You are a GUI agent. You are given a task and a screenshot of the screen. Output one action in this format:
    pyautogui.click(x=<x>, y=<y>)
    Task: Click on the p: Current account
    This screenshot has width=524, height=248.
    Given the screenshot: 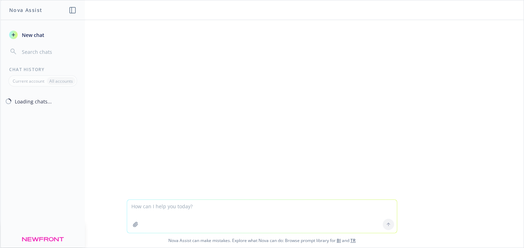 What is the action you would take?
    pyautogui.click(x=29, y=81)
    